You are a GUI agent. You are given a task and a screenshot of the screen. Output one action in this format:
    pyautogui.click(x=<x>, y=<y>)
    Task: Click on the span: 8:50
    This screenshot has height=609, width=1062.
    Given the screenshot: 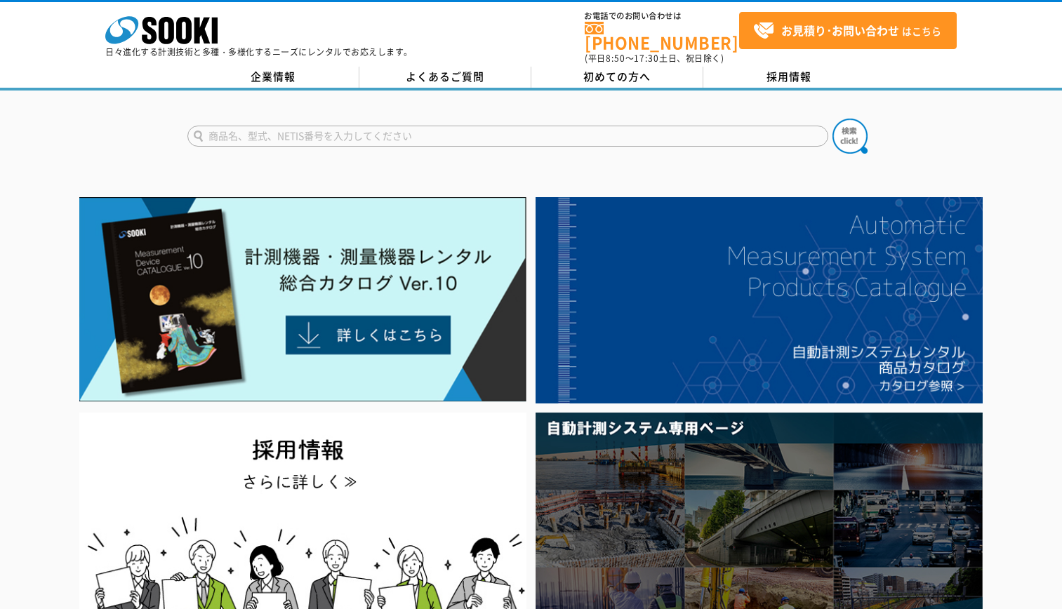 What is the action you would take?
    pyautogui.click(x=615, y=58)
    